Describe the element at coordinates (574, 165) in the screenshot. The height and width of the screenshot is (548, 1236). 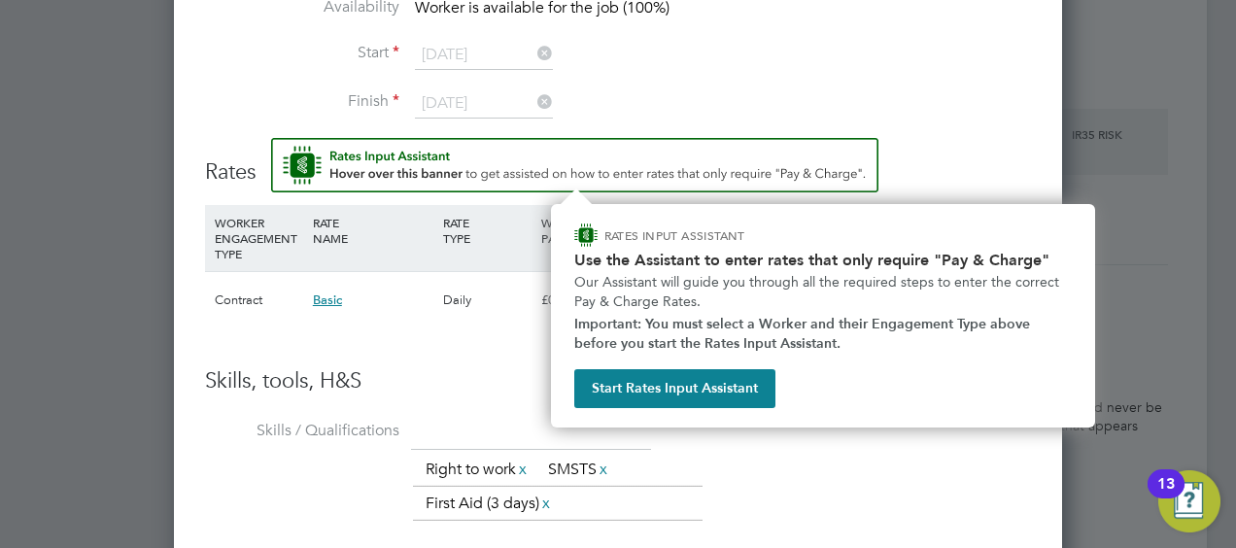
I see `button: Rate Assistant` at that location.